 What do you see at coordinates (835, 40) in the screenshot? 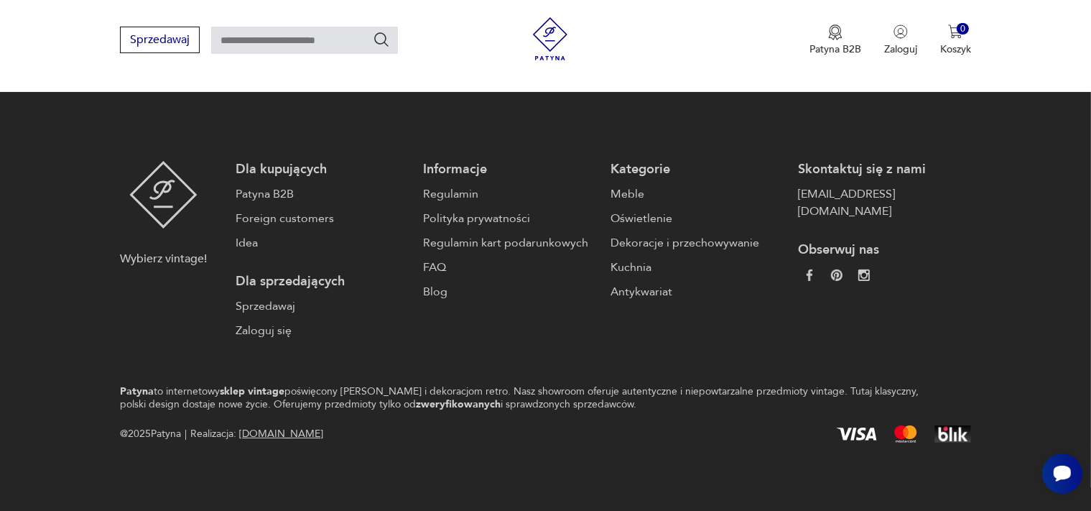
I see `button: Patyna B2B` at bounding box center [835, 40].